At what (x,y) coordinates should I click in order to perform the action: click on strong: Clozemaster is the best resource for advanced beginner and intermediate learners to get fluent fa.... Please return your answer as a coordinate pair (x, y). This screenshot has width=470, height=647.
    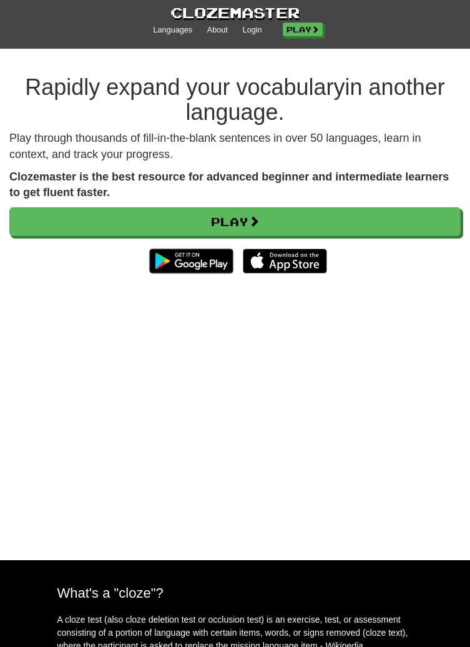
    Looking at the image, I should click on (229, 185).